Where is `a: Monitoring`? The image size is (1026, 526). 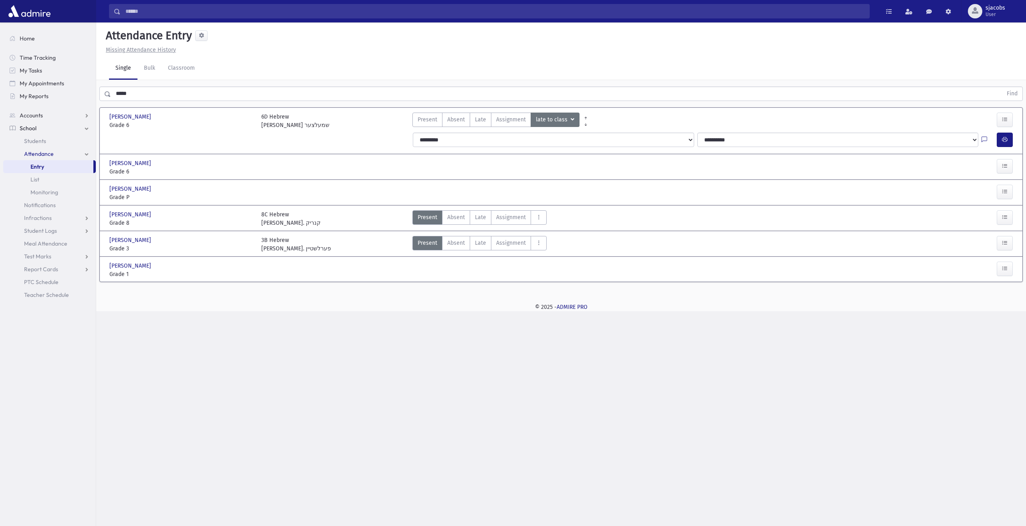 a: Monitoring is located at coordinates (49, 192).